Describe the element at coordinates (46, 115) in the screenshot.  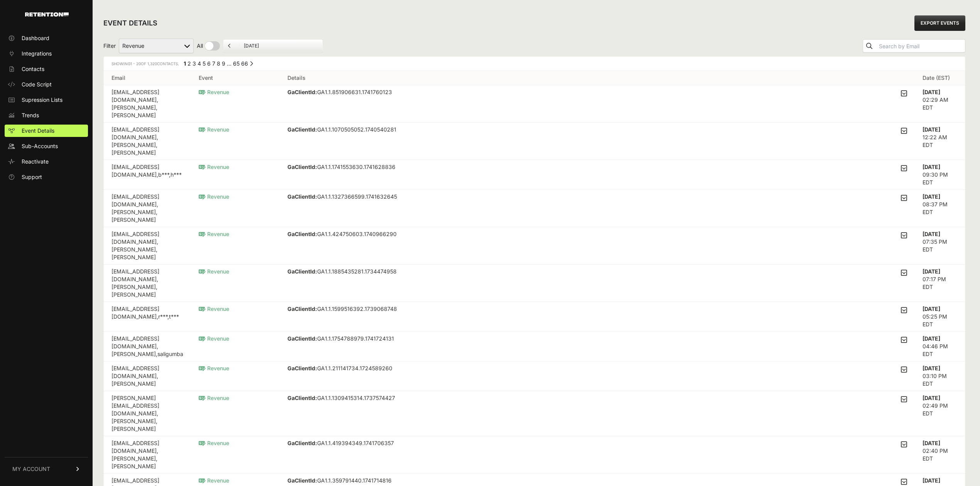
I see `a: Trends` at that location.